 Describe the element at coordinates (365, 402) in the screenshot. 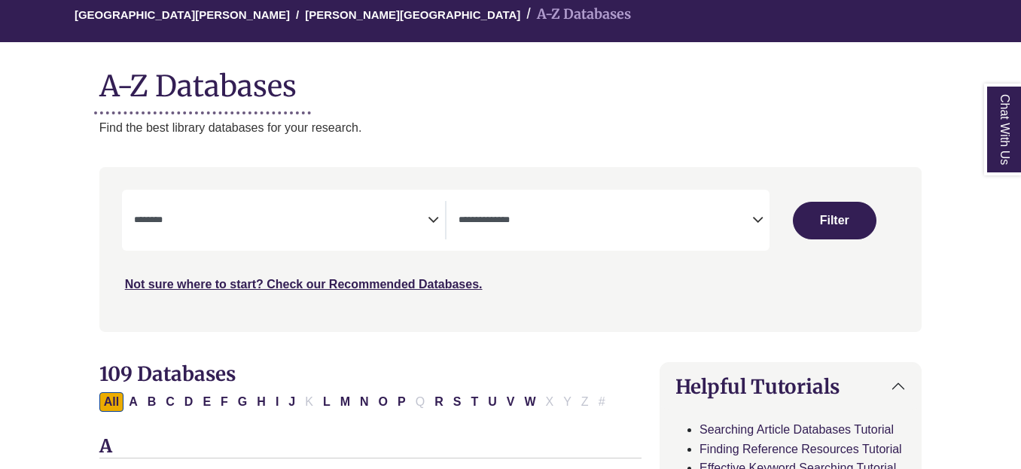

I see `button: Filter Results N` at that location.